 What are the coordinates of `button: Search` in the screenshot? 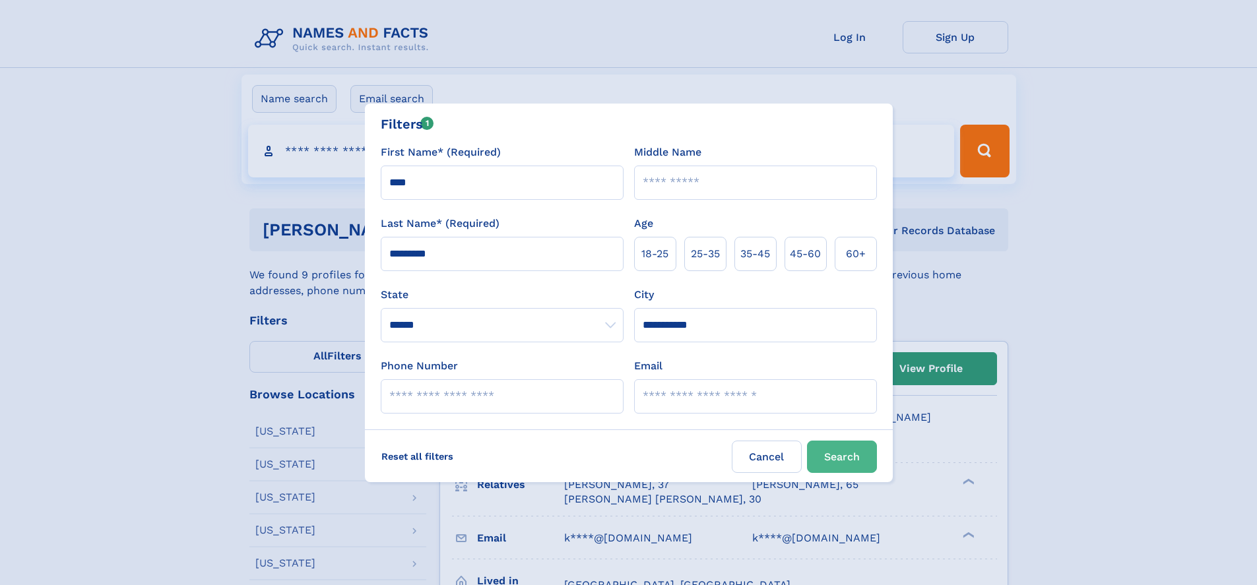 It's located at (842, 456).